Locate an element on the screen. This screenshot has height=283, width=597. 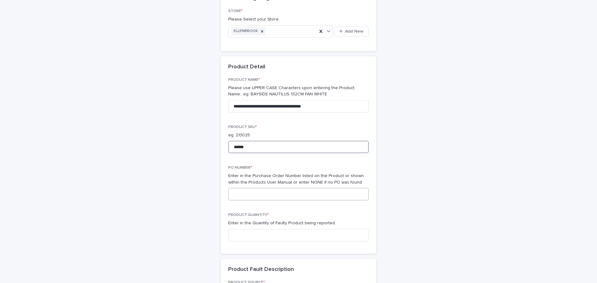
p: Please use UPPER CASE Characters upon entering the Product Name.. eg: BAYSIDE NAUTILUS 132CM FAN ... is located at coordinates (299, 91).